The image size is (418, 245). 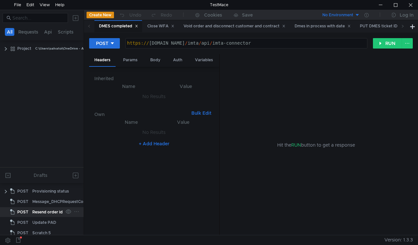 What do you see at coordinates (204, 60) in the screenshot?
I see `div: Variables` at bounding box center [204, 60].